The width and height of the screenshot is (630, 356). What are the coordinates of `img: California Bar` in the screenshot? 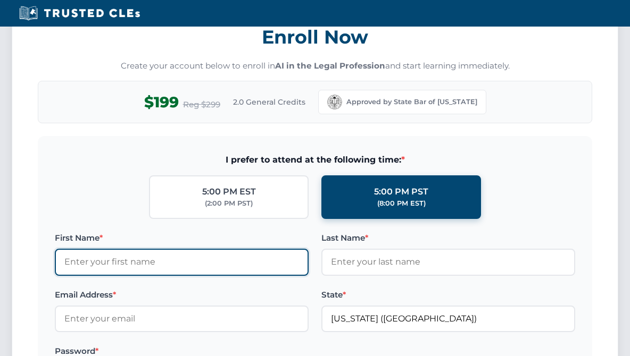 It's located at (335, 102).